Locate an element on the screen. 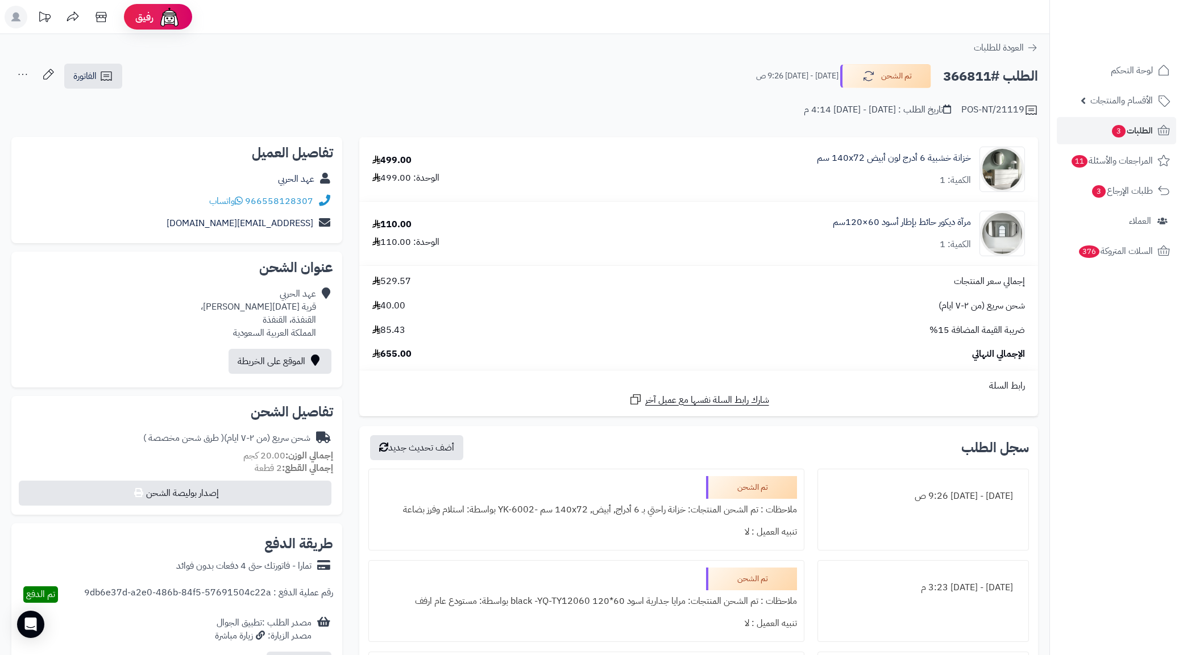 This screenshot has height=655, width=1183. div: POS-NT/21119 is located at coordinates (999, 110).